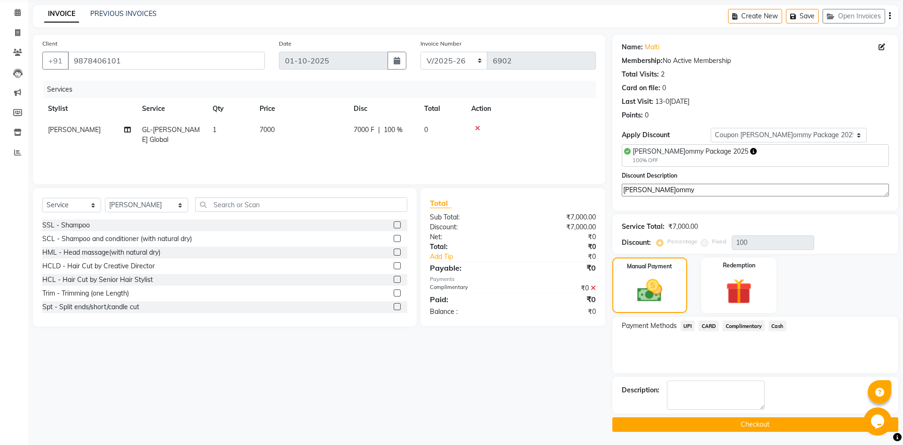 This screenshot has width=903, height=445. Describe the element at coordinates (440, 44) in the screenshot. I see `label: Invoice Number` at that location.